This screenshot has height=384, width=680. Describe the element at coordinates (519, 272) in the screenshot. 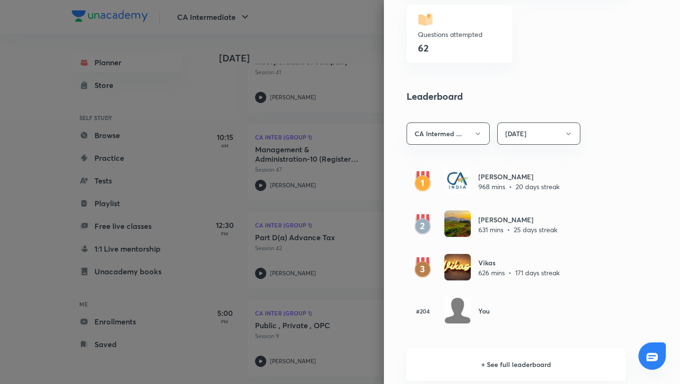

I see `p: 626 mins • 171 days streak` at that location.